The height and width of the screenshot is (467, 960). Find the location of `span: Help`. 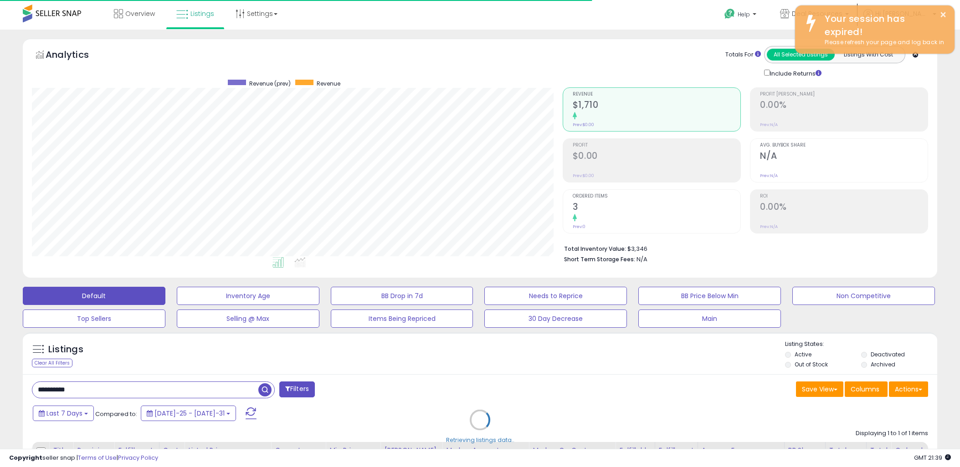

span: Help is located at coordinates (744, 14).